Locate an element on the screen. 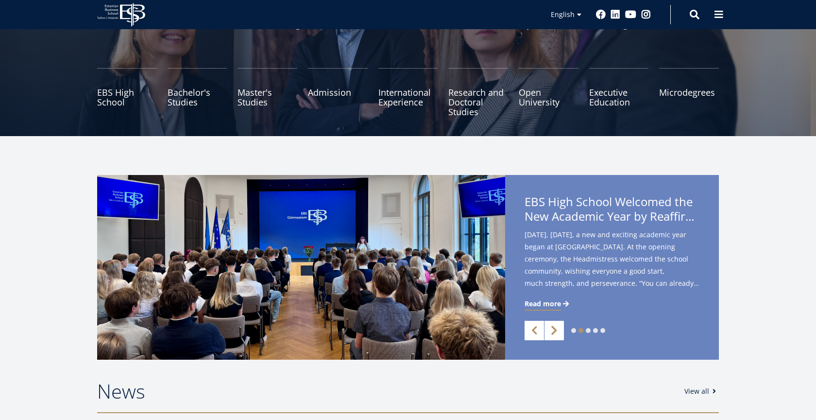 The width and height of the screenshot is (816, 420). a: Read more is located at coordinates (547, 304).